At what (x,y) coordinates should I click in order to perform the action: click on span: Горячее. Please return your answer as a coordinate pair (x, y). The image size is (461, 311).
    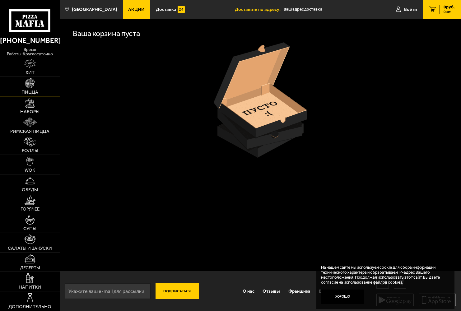
    Looking at the image, I should click on (30, 209).